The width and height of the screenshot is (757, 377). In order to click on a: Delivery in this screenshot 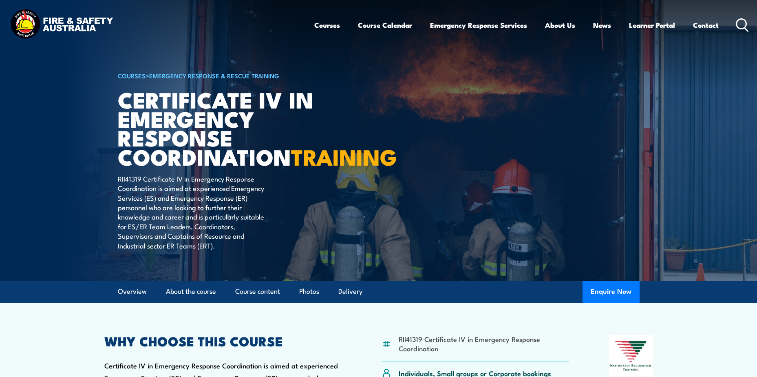, I will do `click(350, 291)`.